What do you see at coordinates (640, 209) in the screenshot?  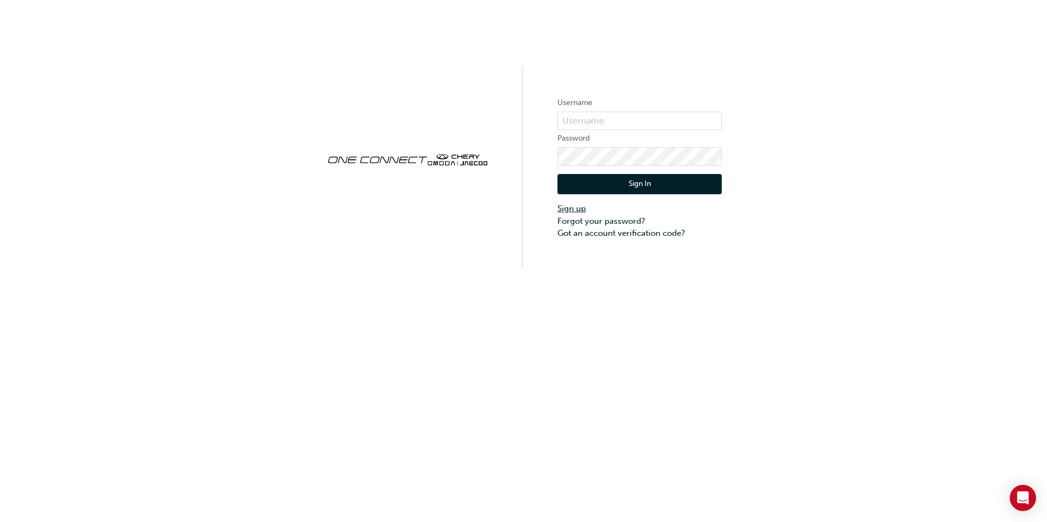 I see `a: Sign up` at bounding box center [640, 209].